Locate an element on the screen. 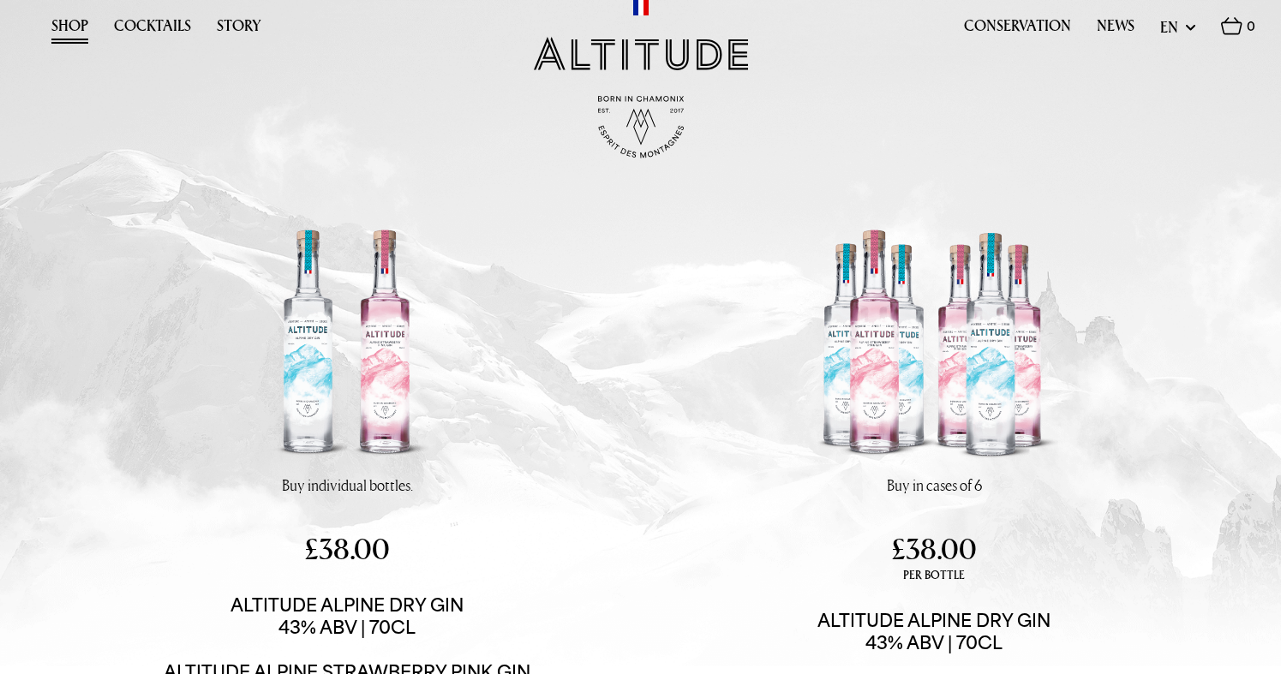 This screenshot has height=674, width=1281. a: Cocktails is located at coordinates (152, 30).